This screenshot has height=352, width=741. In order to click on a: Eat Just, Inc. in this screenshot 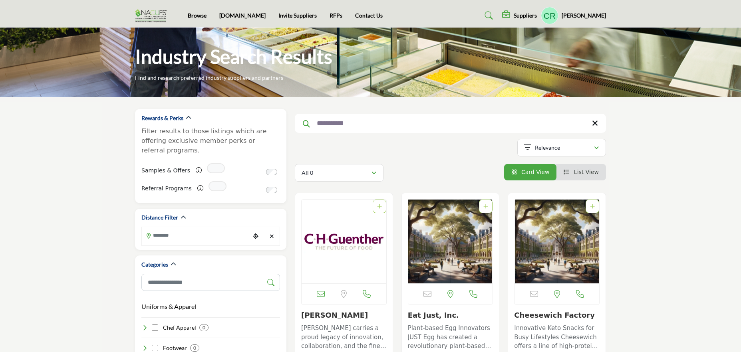, I will do `click(434, 315)`.